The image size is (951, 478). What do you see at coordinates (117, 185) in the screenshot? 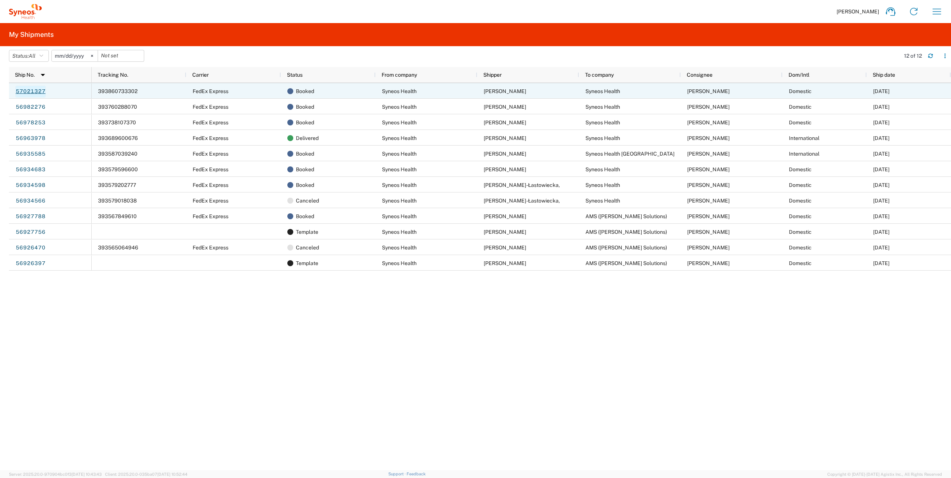
I see `span: 393579202777` at bounding box center [117, 185].